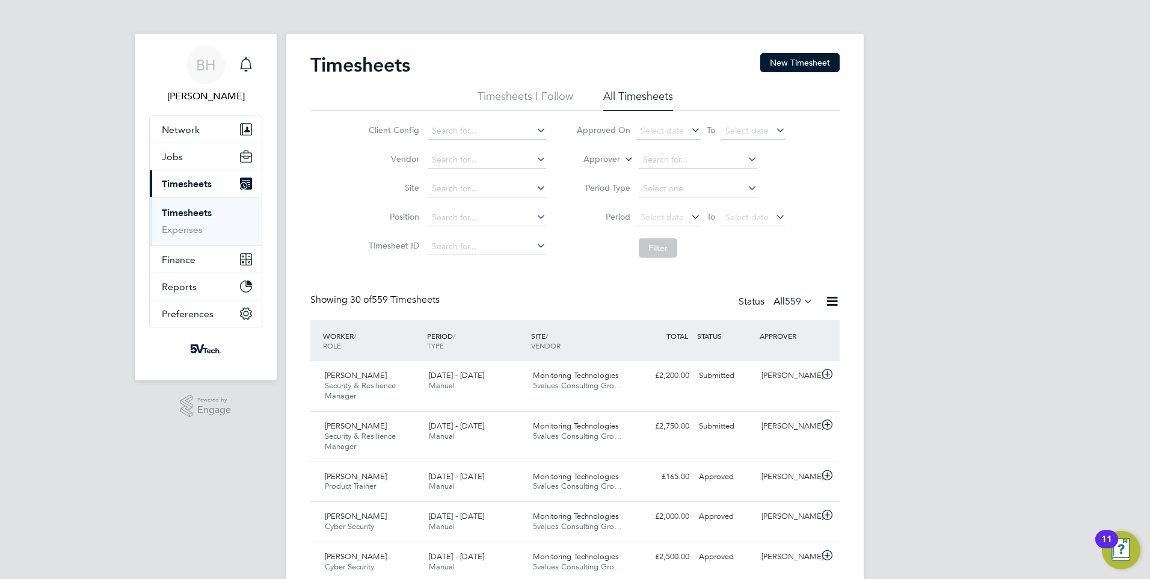 The width and height of the screenshot is (1150, 579). I want to click on label: All, so click(794, 301).